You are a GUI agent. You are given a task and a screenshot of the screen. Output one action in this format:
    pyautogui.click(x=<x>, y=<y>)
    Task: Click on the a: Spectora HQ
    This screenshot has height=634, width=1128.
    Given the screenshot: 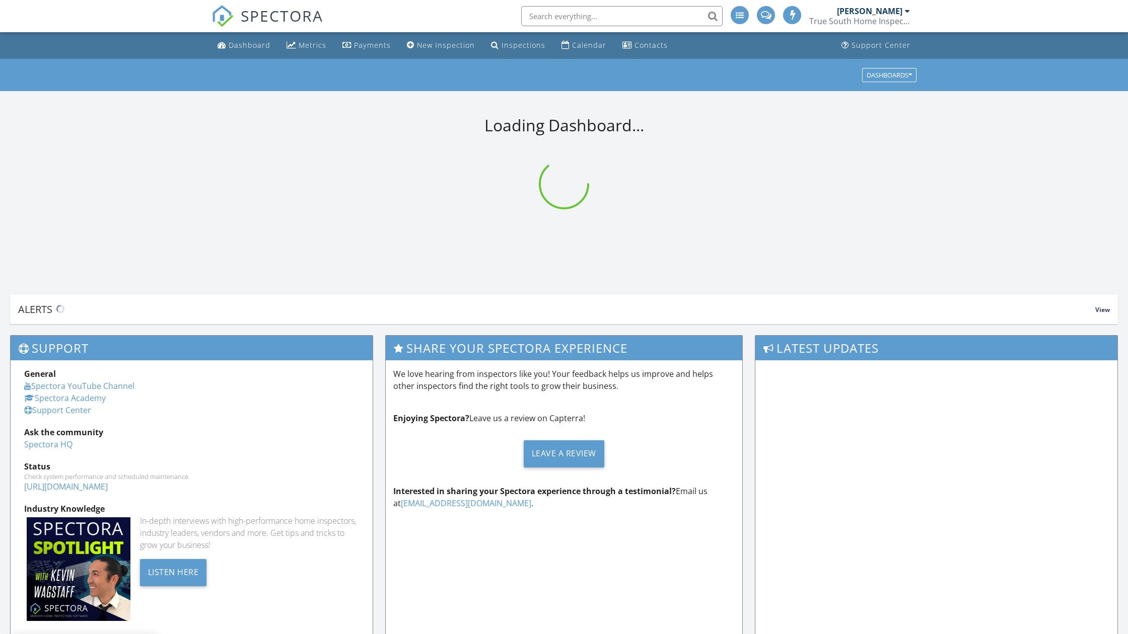 What is the action you would take?
    pyautogui.click(x=48, y=445)
    